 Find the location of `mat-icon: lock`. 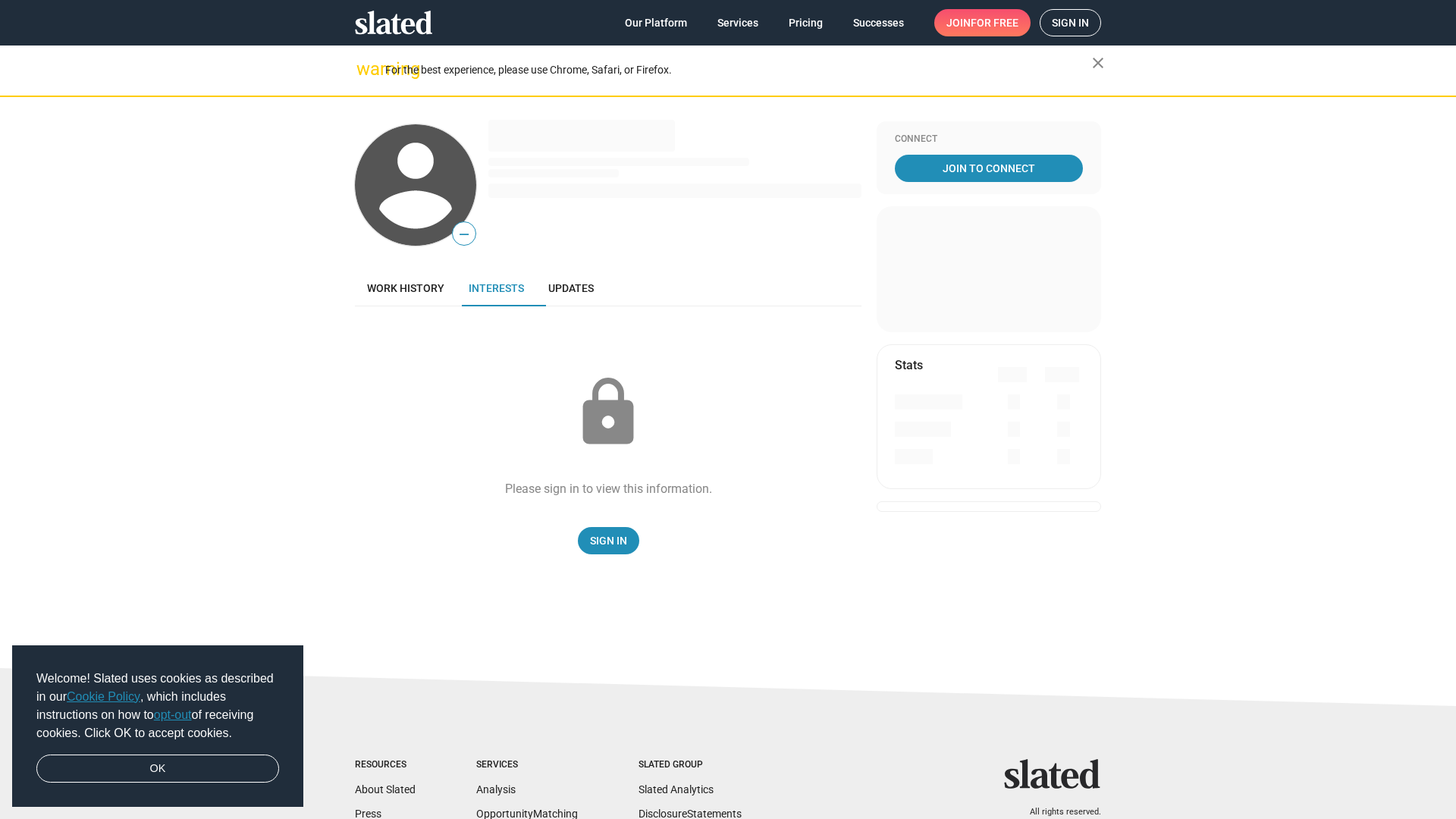

mat-icon: lock is located at coordinates (608, 412).